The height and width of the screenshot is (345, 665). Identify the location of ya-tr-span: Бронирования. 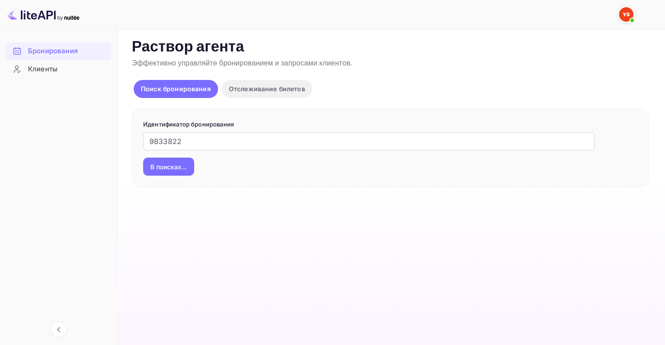
(53, 51).